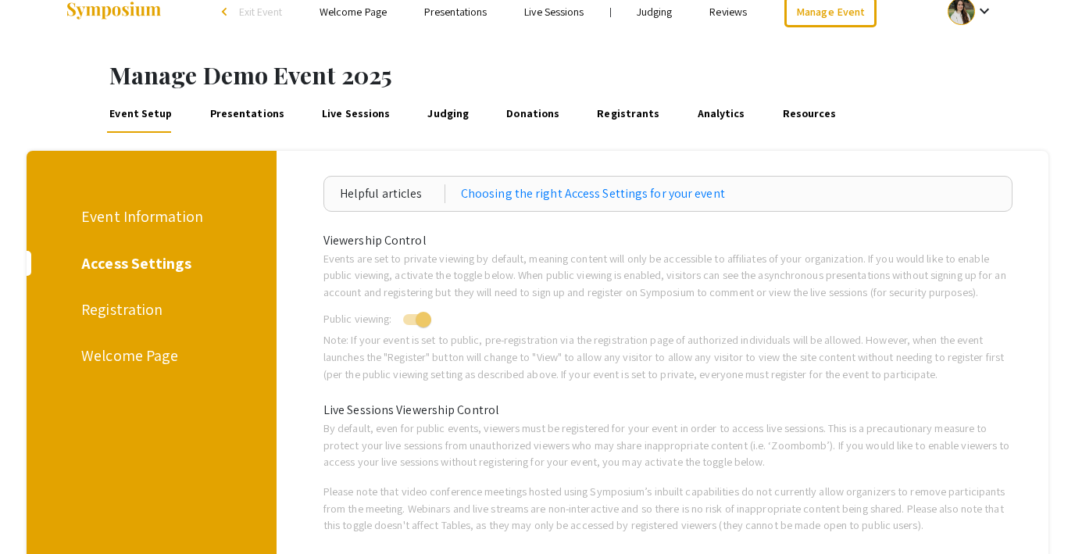  I want to click on a: Choosing the right Access Settings for your event, so click(593, 194).